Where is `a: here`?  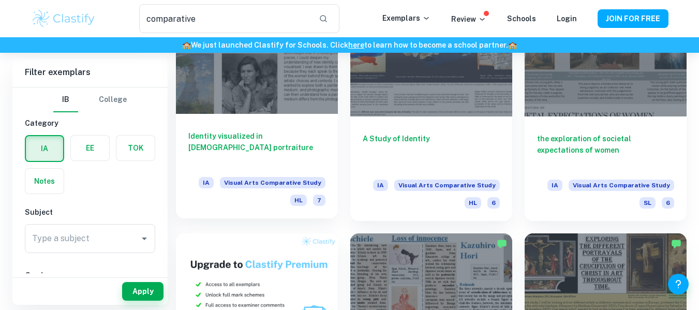 a: here is located at coordinates (356, 45).